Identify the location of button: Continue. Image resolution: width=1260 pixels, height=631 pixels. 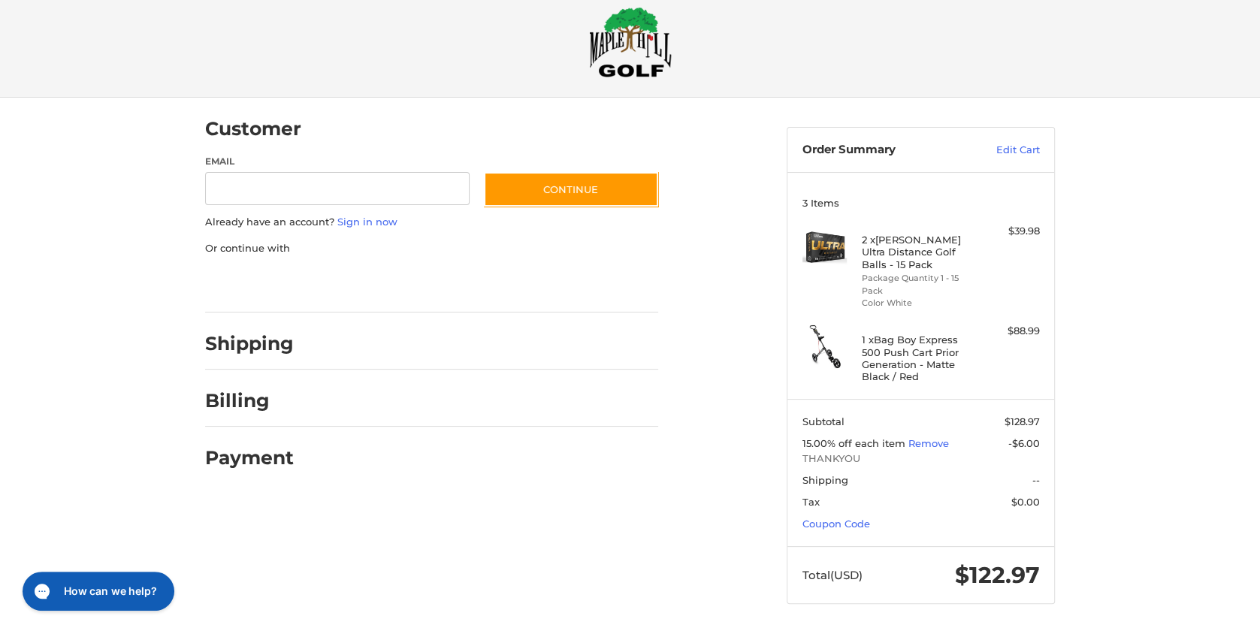
(571, 189).